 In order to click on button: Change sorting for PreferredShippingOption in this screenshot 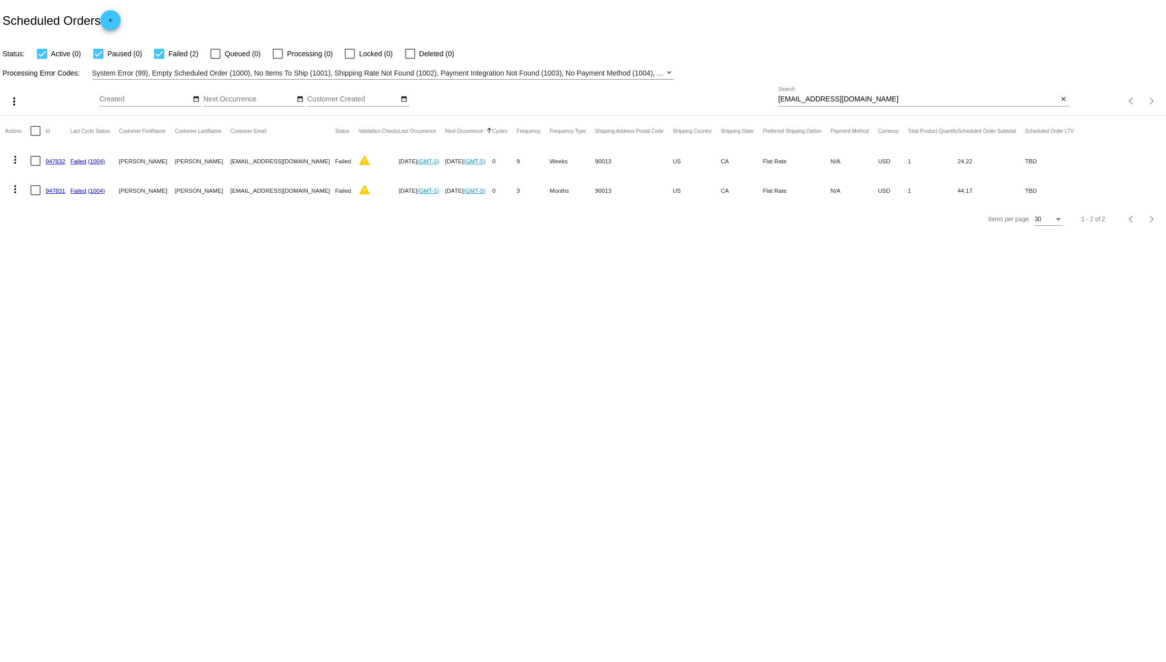, I will do `click(793, 131)`.